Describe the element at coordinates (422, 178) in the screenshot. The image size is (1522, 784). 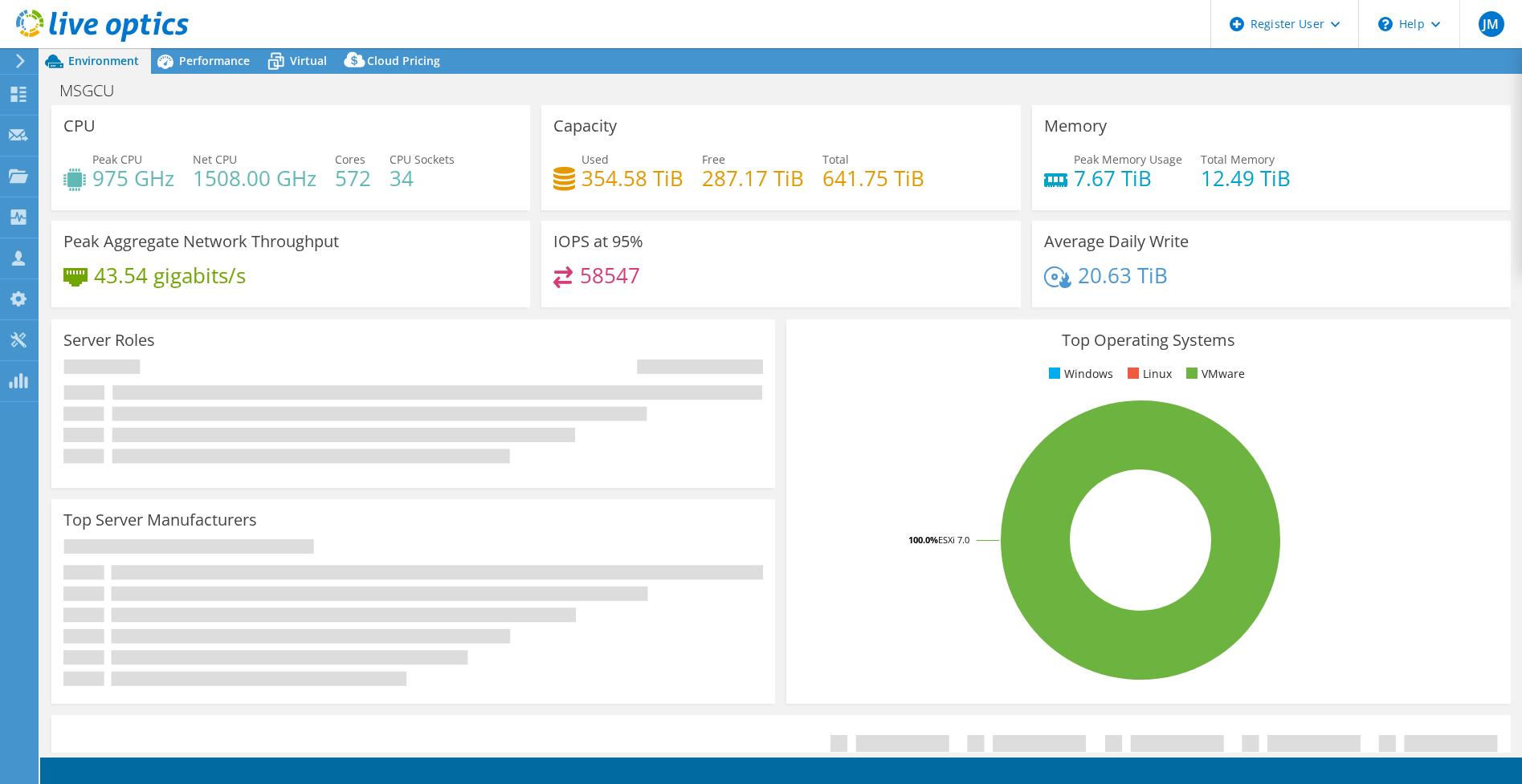
I see `h4: 34` at that location.